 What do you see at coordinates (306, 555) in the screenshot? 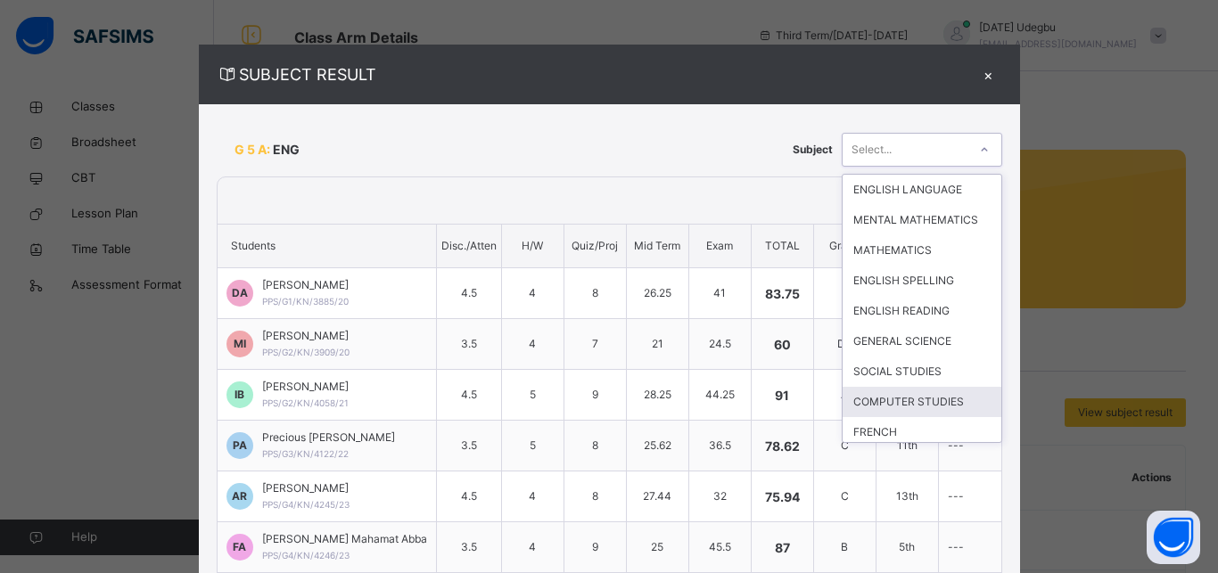
I see `span: PPS/G4/KN/4246/23` at bounding box center [306, 555].